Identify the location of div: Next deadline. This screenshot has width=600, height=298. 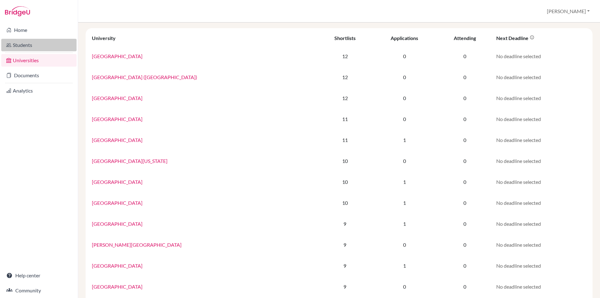
(515, 38).